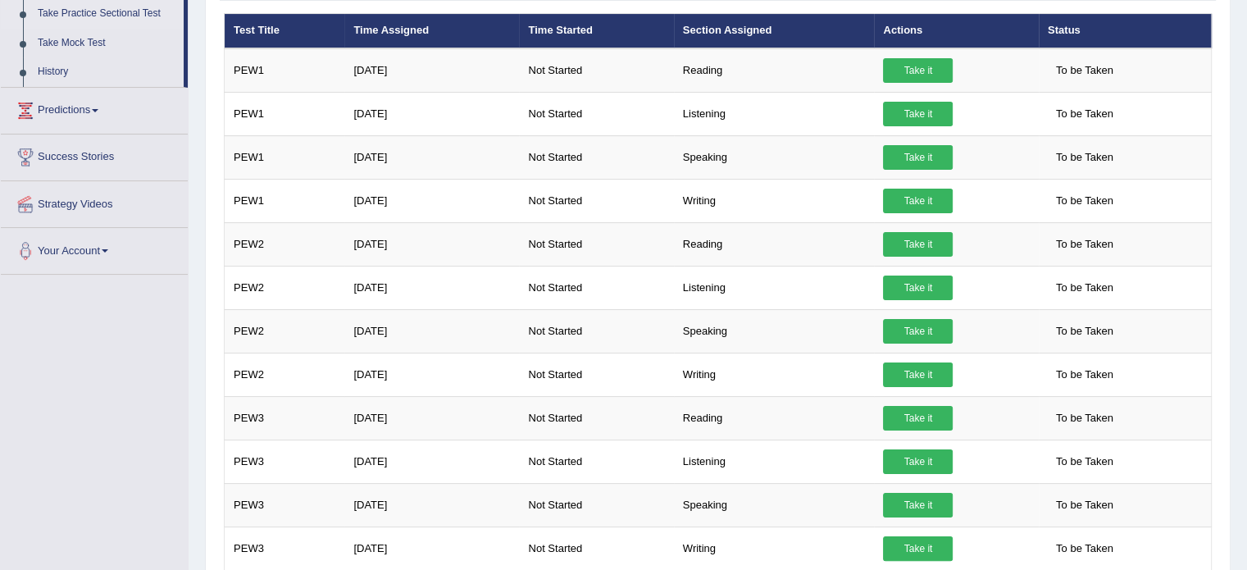 This screenshot has width=1247, height=570. What do you see at coordinates (94, 202) in the screenshot?
I see `a: Strategy Videos` at bounding box center [94, 202].